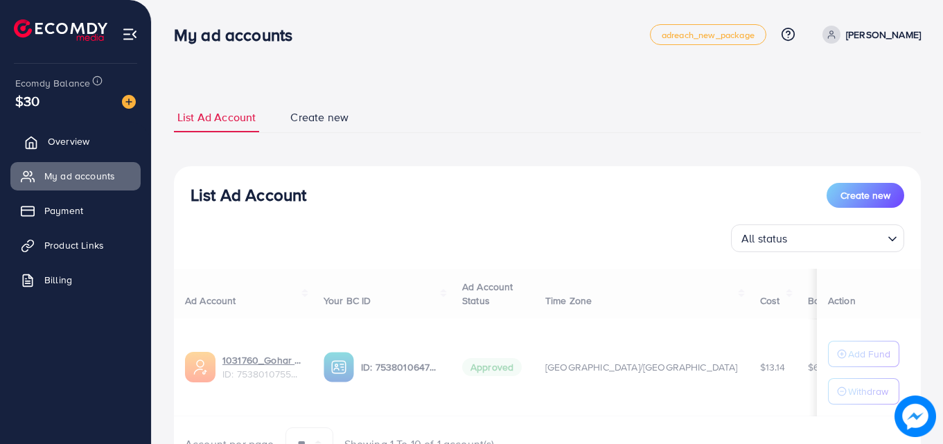  What do you see at coordinates (74, 245) in the screenshot?
I see `span: Product Links` at bounding box center [74, 245].